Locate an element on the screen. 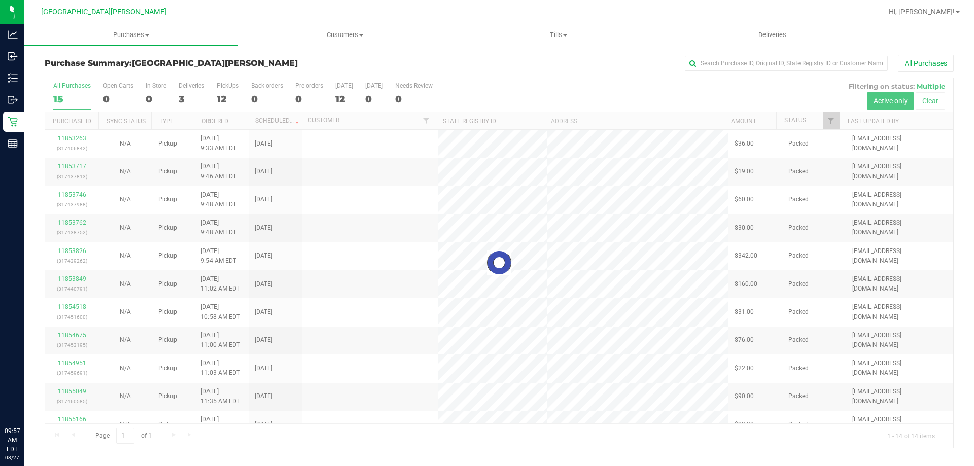 The width and height of the screenshot is (974, 466). p: 09:57 AM EDT is located at coordinates (12, 440).